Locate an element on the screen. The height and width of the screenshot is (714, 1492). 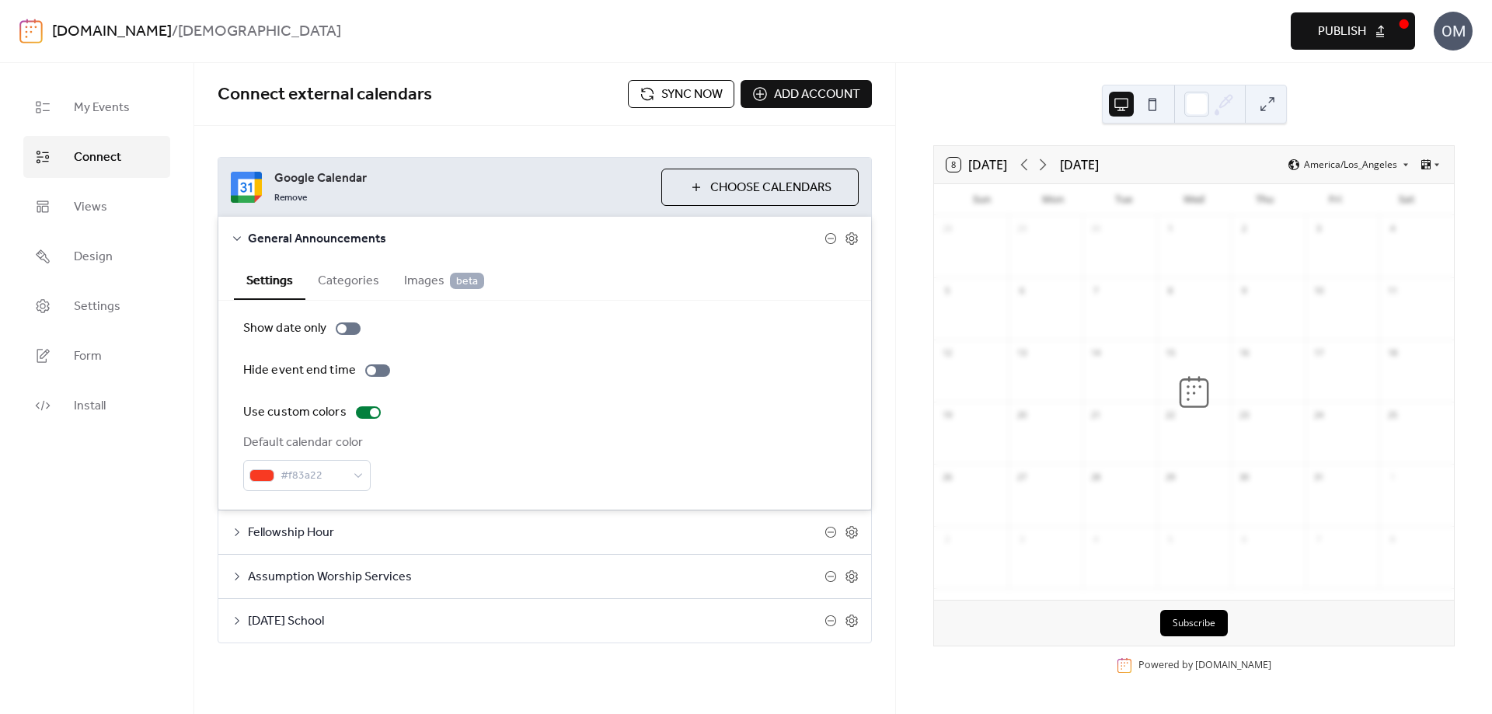
div: Mon is located at coordinates (1052, 200).